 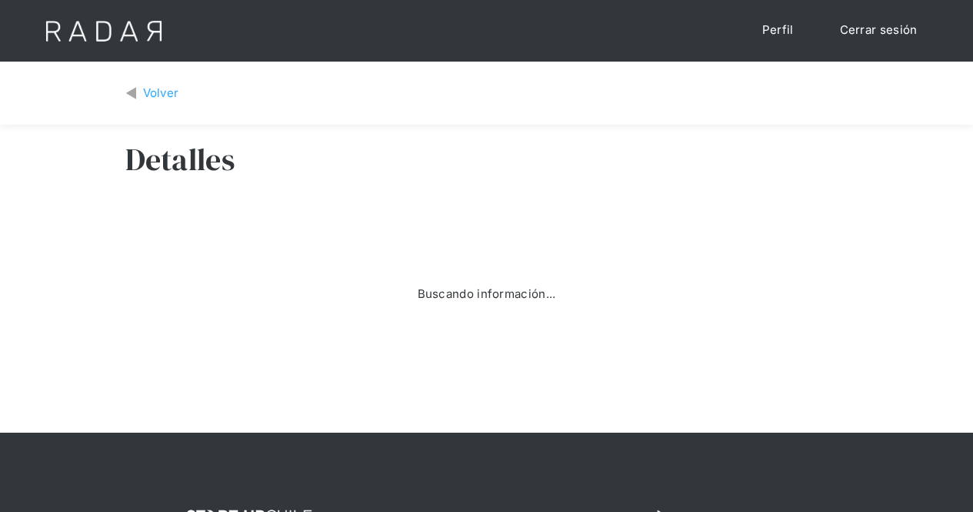 What do you see at coordinates (487, 294) in the screenshot?
I see `div: Buscando información...` at bounding box center [487, 294].